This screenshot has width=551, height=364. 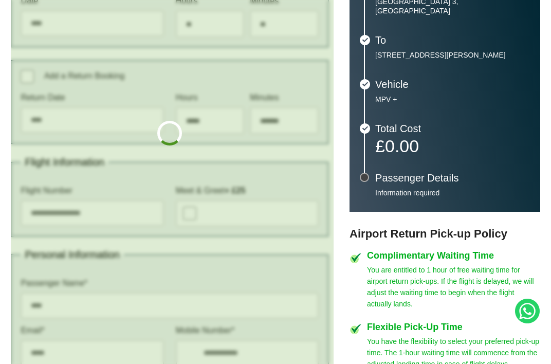 I want to click on h3: Total Cost, so click(x=453, y=129).